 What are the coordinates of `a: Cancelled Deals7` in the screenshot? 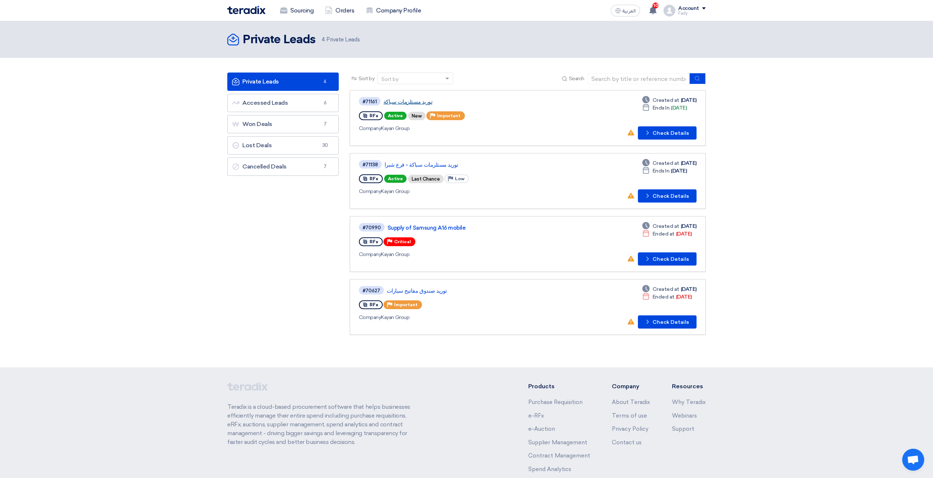 It's located at (283, 167).